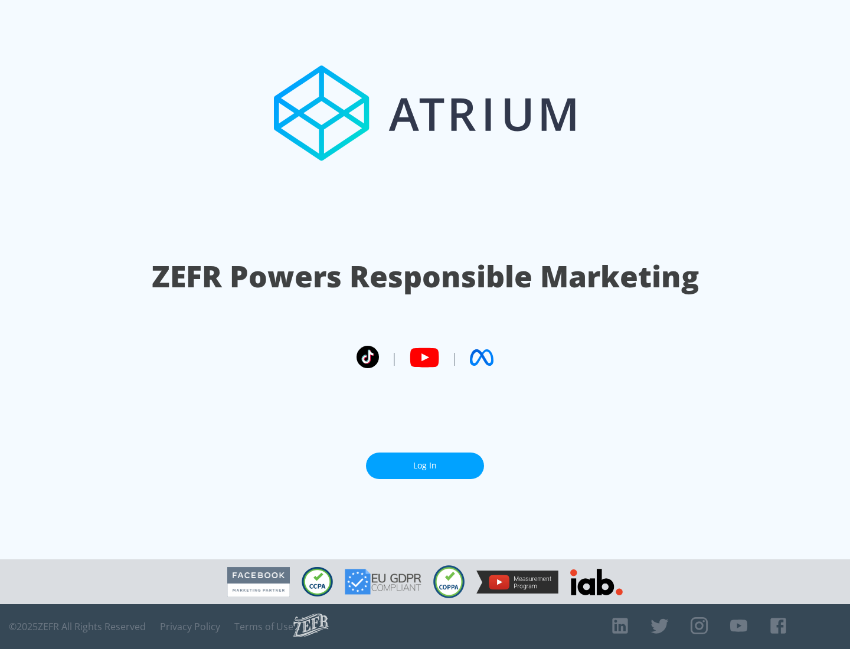 The image size is (850, 649). Describe the element at coordinates (77, 627) in the screenshot. I see `span: © 2025 ZEFR All Rights Reserved` at that location.